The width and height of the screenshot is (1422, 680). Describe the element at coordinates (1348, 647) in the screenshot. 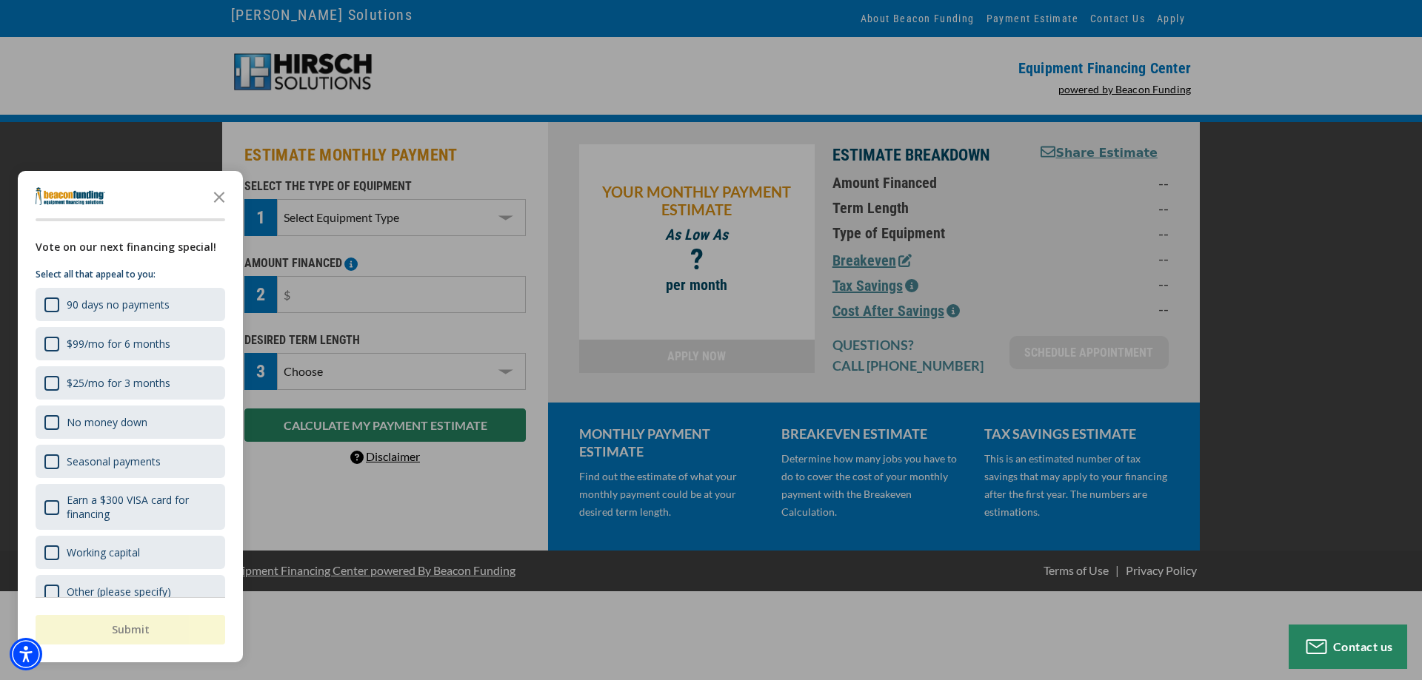

I see `button: Contact us` at that location.